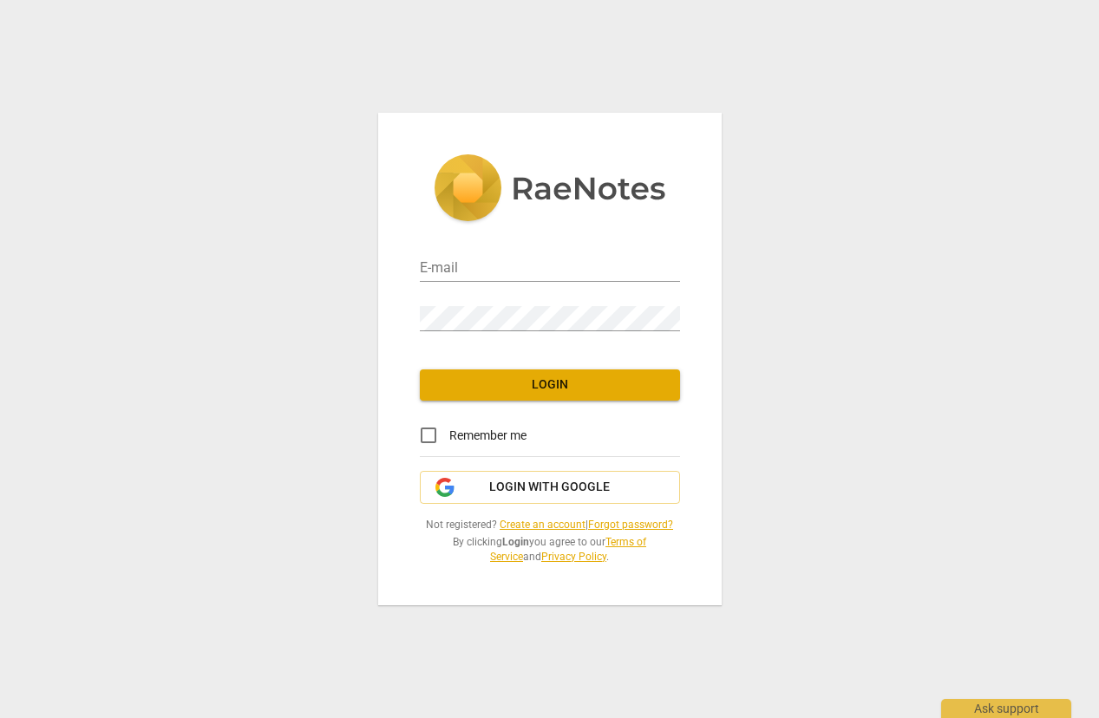 The height and width of the screenshot is (718, 1099). I want to click on div: Ask support, so click(1006, 708).